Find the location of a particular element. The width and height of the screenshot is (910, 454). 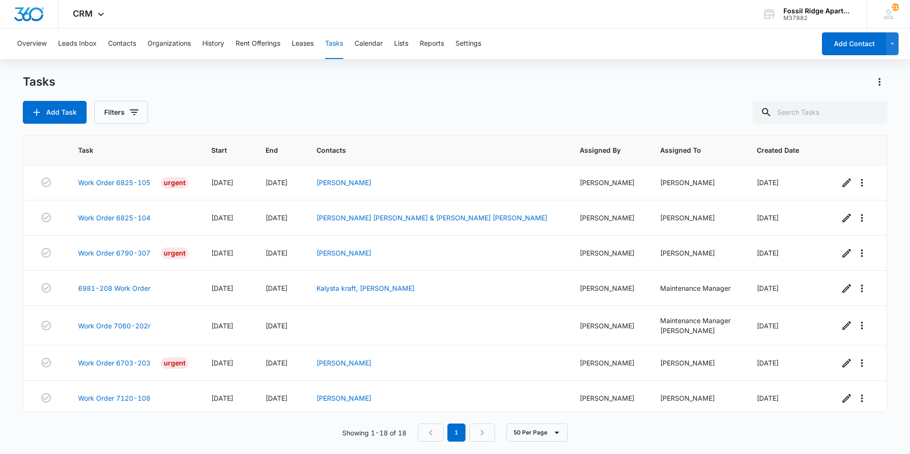

button: Rent Offerings is located at coordinates (258, 44).